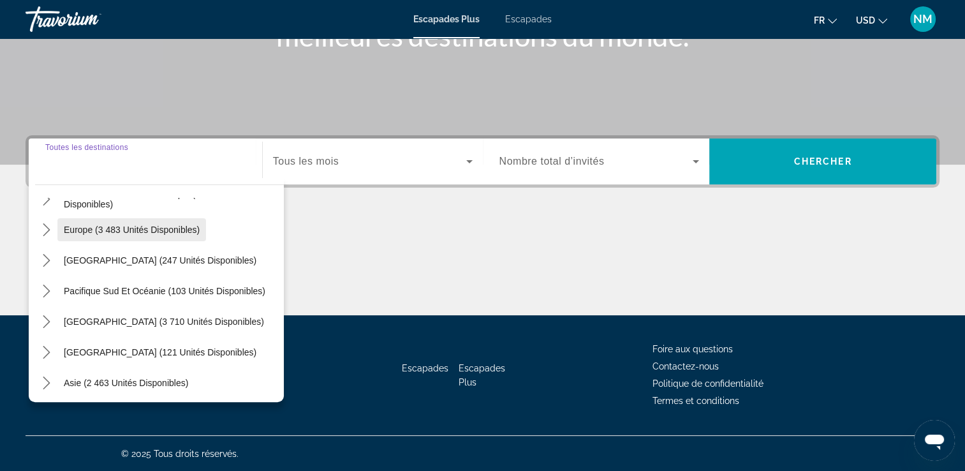  Describe the element at coordinates (823, 161) in the screenshot. I see `span: Chercher` at that location.